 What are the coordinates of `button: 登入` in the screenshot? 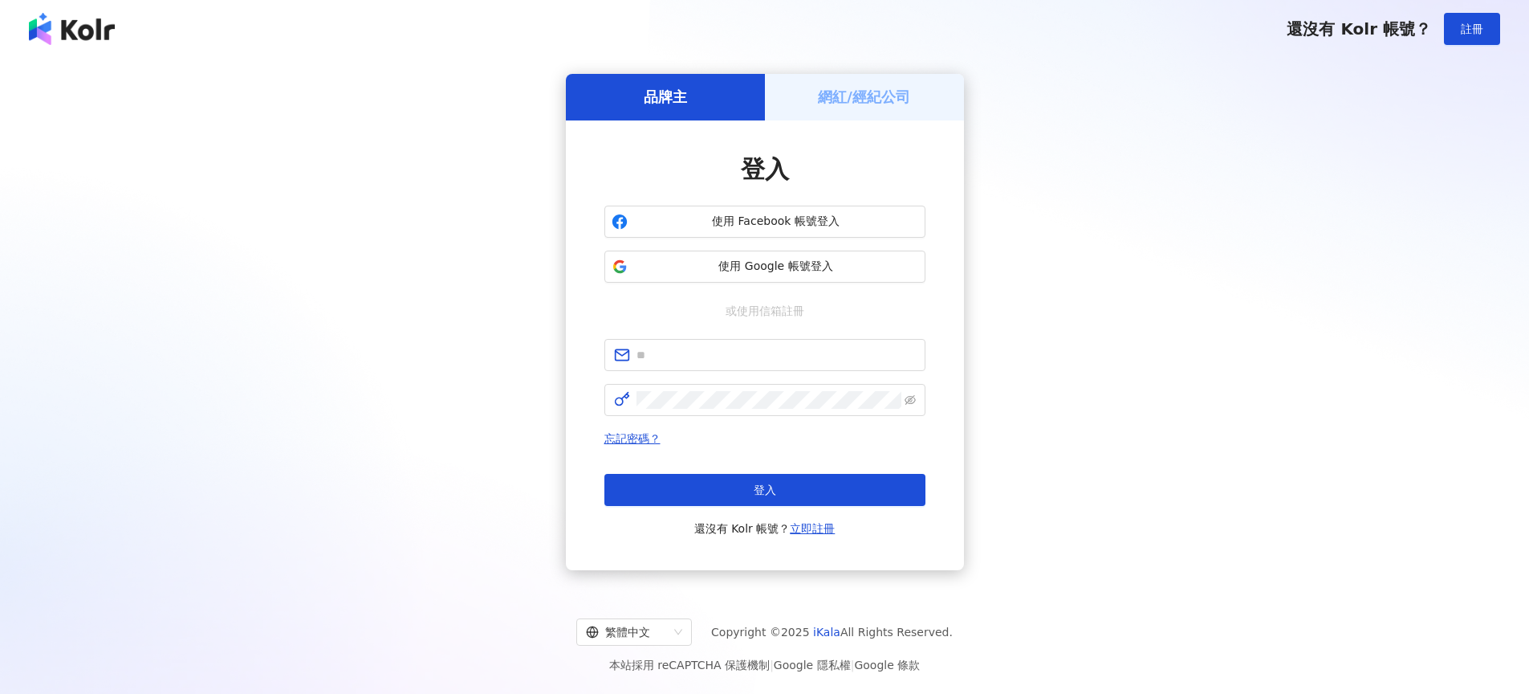 It's located at (765, 490).